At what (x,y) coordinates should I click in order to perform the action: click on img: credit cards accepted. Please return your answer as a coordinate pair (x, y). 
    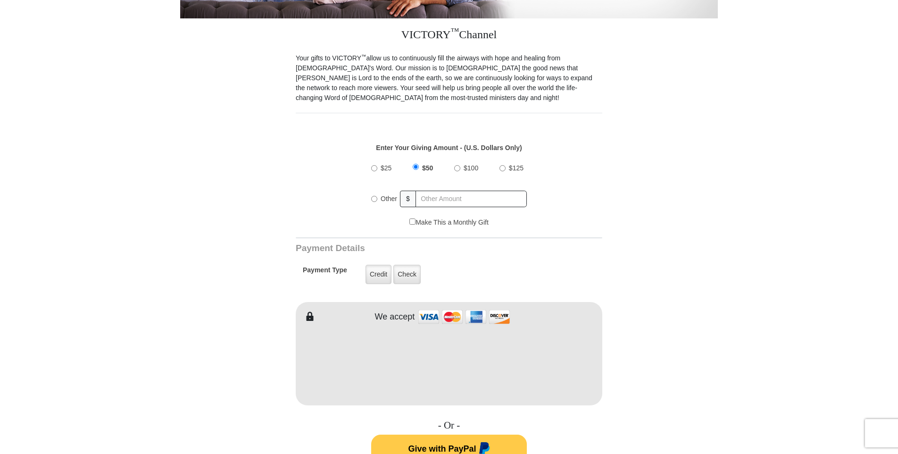
    Looking at the image, I should click on (464, 316).